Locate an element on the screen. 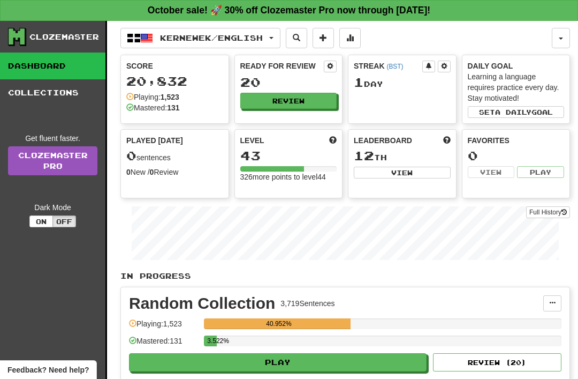 This screenshot has width=578, height=379. button: On is located at coordinates (41, 221).